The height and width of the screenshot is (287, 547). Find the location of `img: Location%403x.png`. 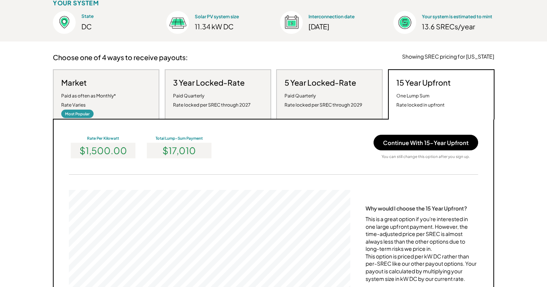

img: Location%403x.png is located at coordinates (64, 22).